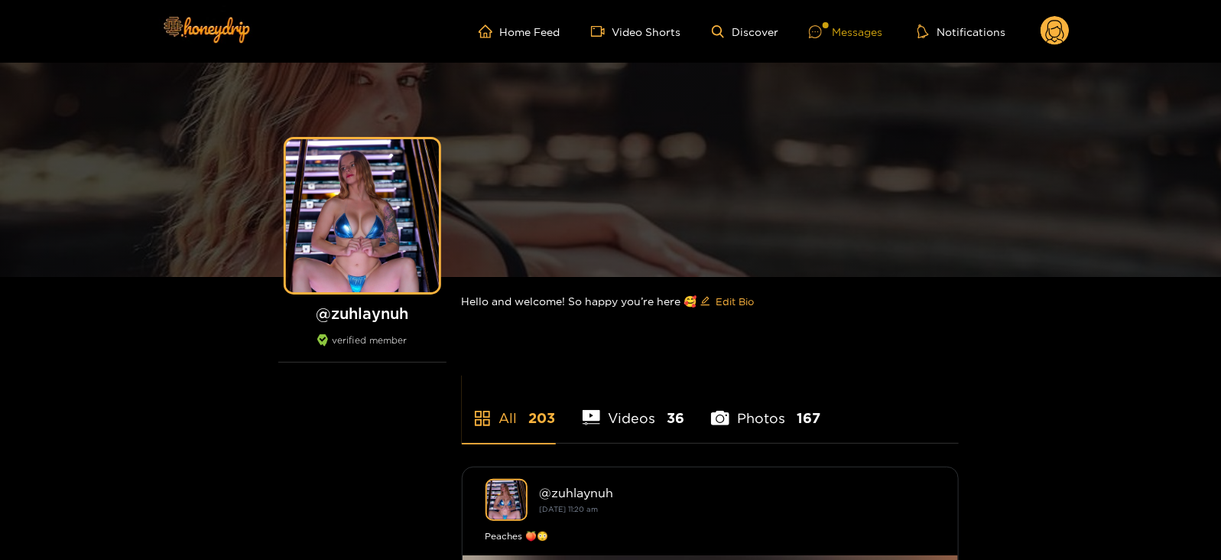 This screenshot has height=560, width=1221. I want to click on div: verified member, so click(362, 348).